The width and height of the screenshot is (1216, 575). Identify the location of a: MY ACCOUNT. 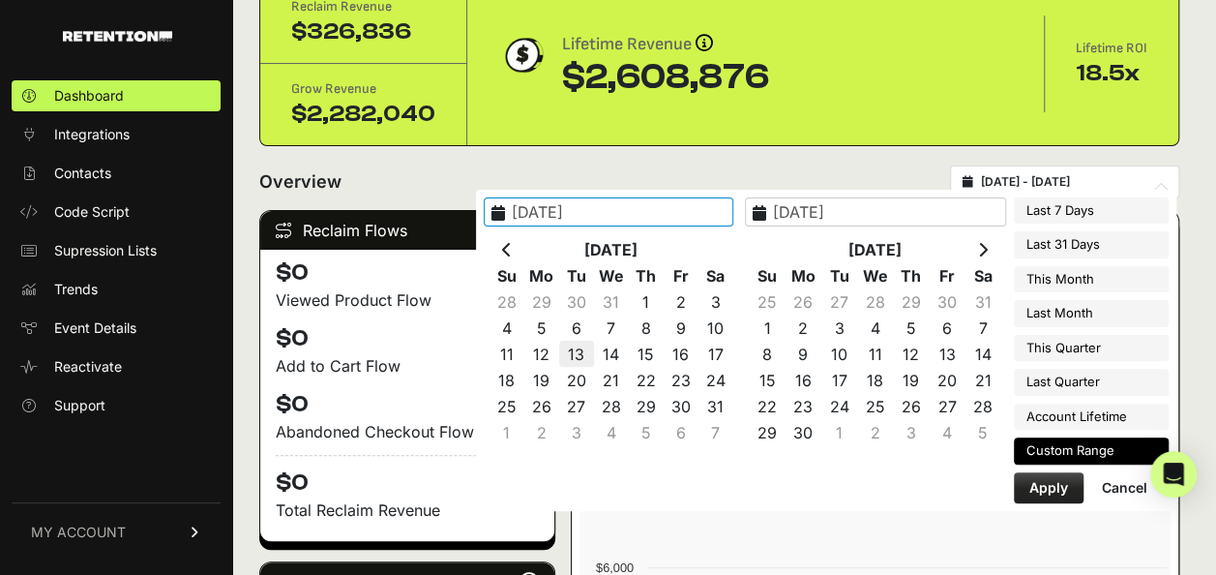
(116, 531).